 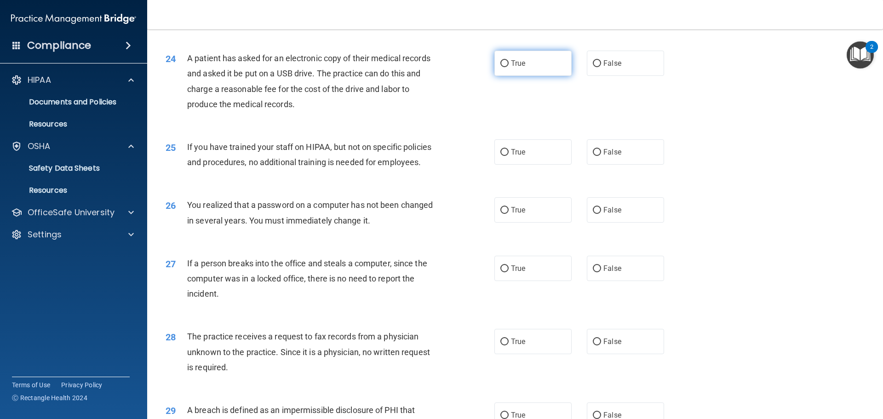 What do you see at coordinates (74, 19) in the screenshot?
I see `img: PMB logo` at bounding box center [74, 19].